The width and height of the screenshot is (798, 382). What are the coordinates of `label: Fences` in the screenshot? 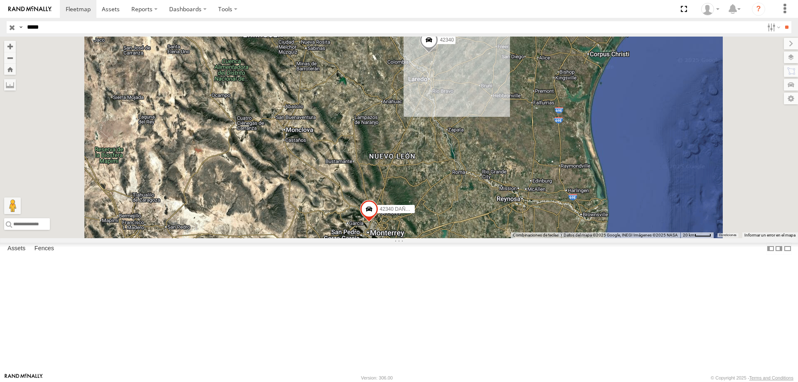 It's located at (44, 249).